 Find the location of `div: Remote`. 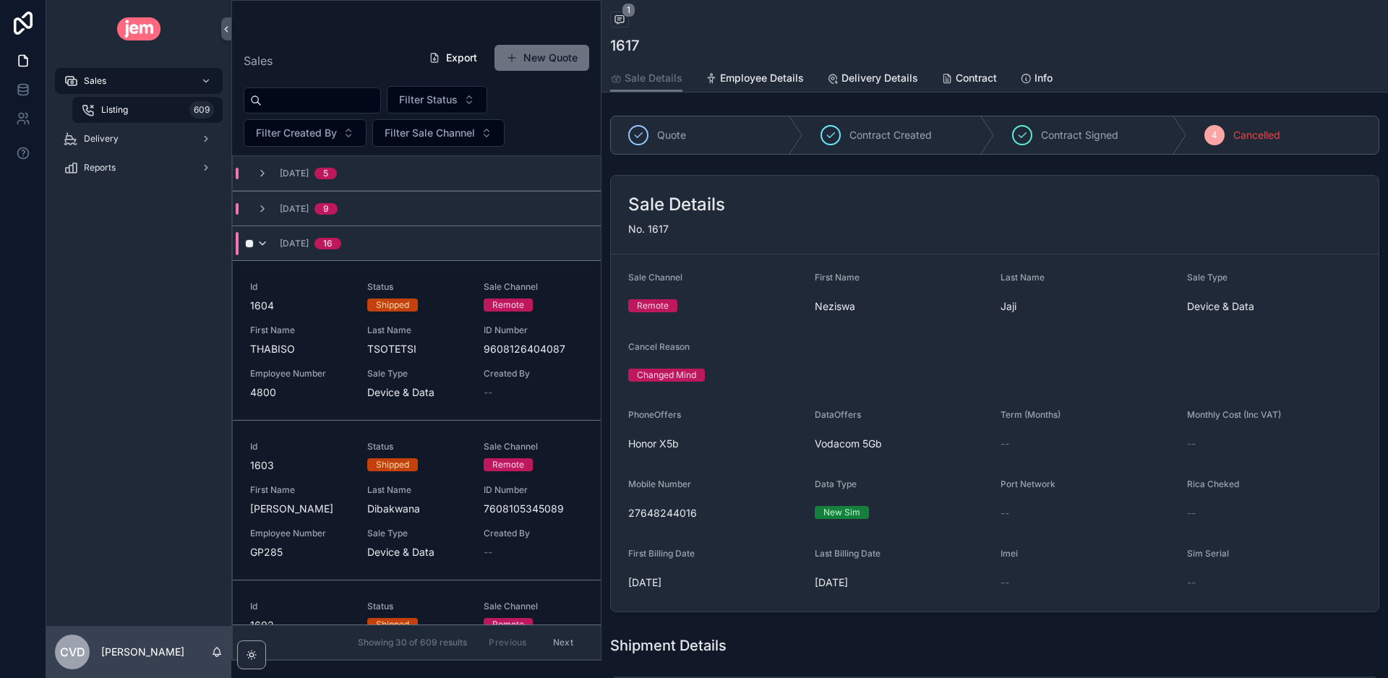

div: Remote is located at coordinates (653, 306).